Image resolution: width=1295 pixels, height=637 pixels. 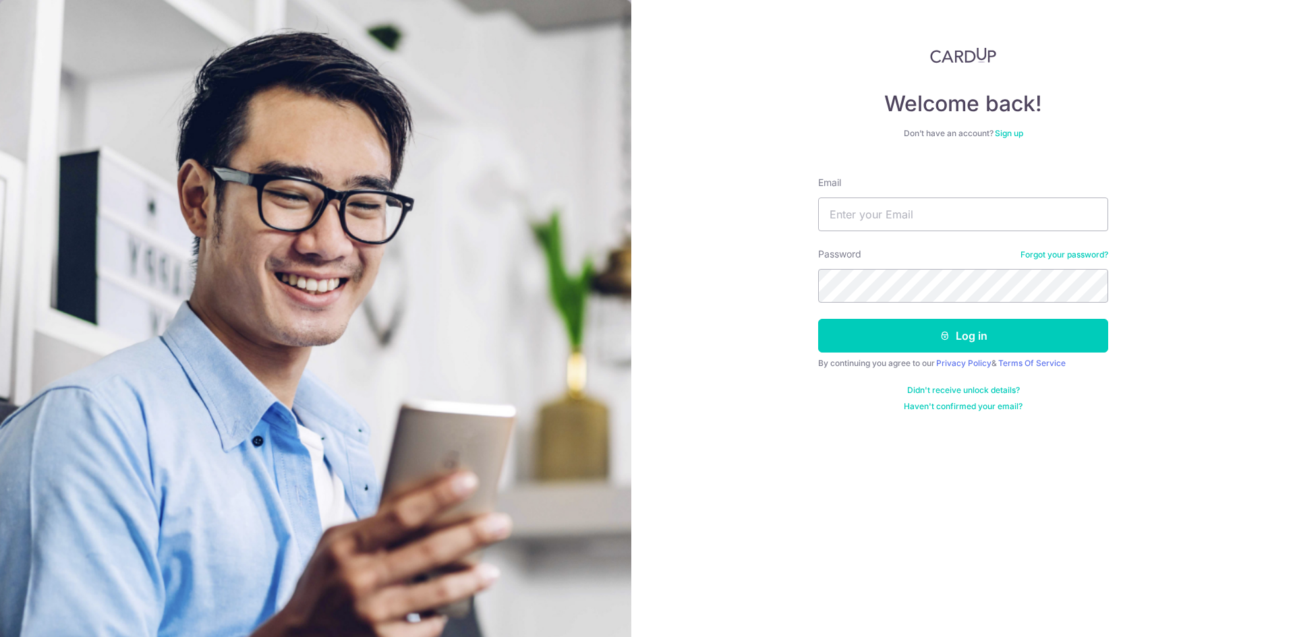 I want to click on h4: Welcome back!, so click(x=963, y=104).